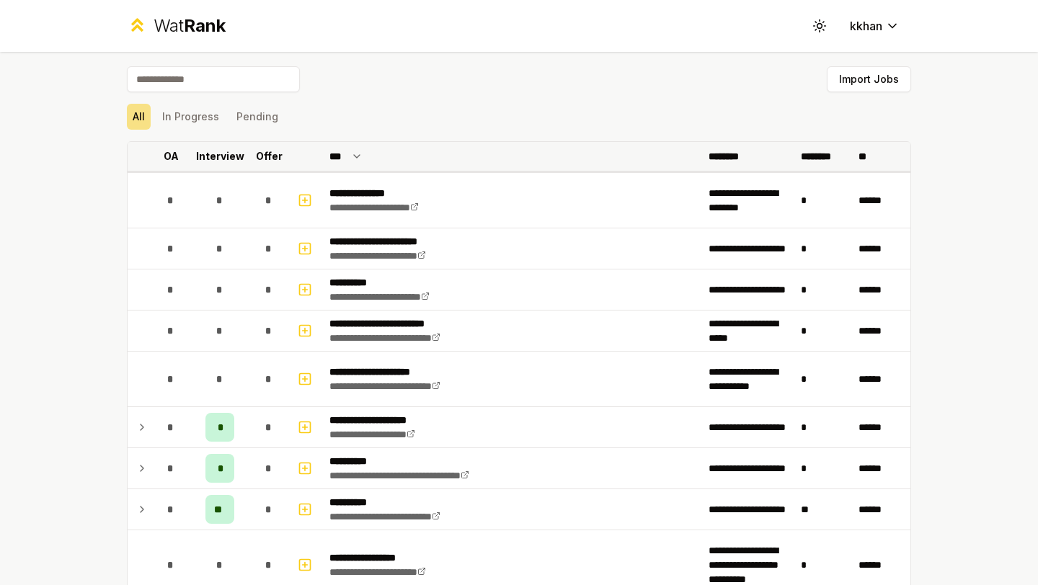  I want to click on button: Pending, so click(257, 117).